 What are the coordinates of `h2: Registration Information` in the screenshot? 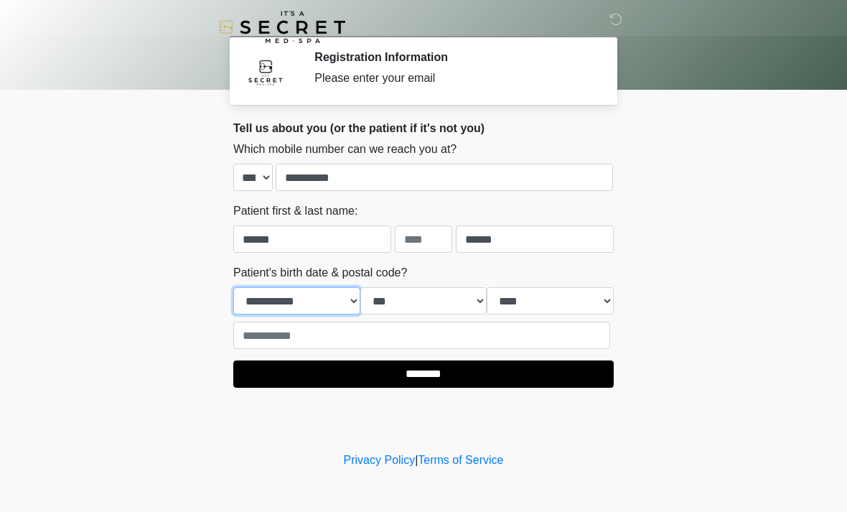 It's located at (453, 57).